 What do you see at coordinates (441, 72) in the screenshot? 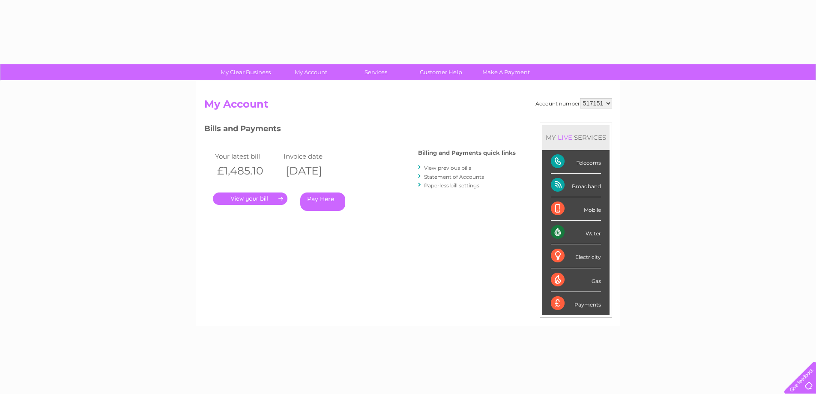
I see `a: Customer Help` at bounding box center [441, 72].